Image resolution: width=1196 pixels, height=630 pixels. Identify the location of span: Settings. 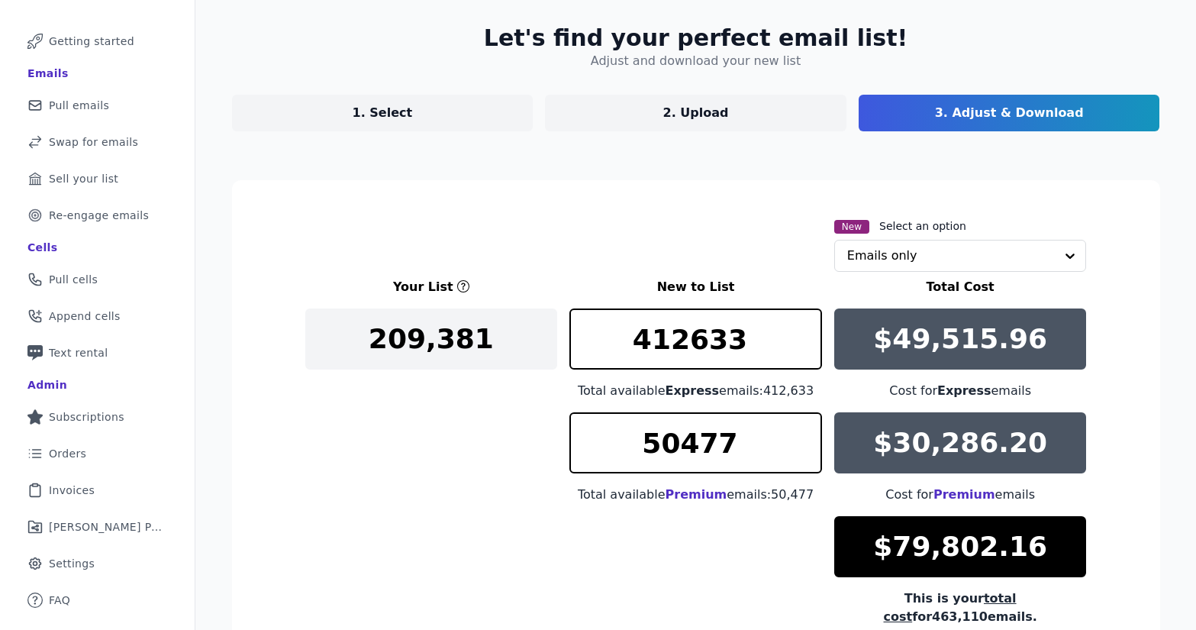
(72, 563).